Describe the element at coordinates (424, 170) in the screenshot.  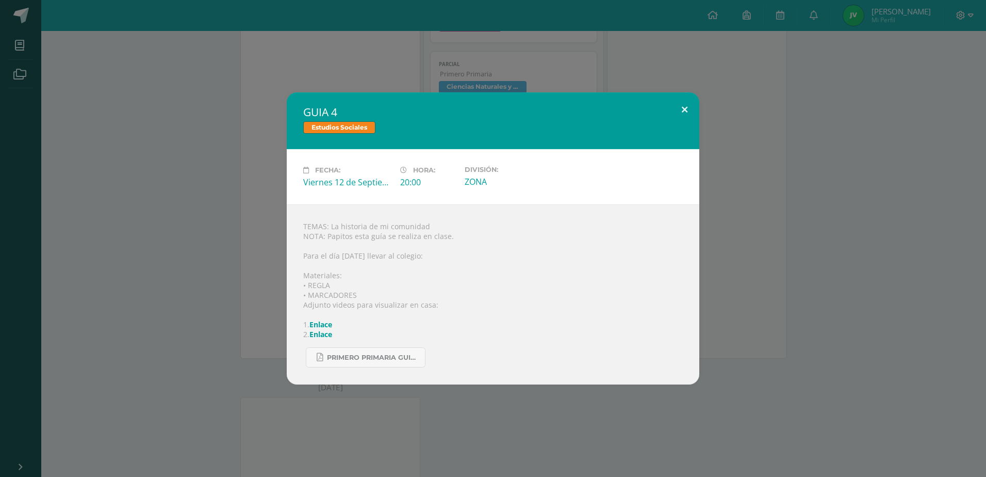
I see `span: Hora:` at that location.